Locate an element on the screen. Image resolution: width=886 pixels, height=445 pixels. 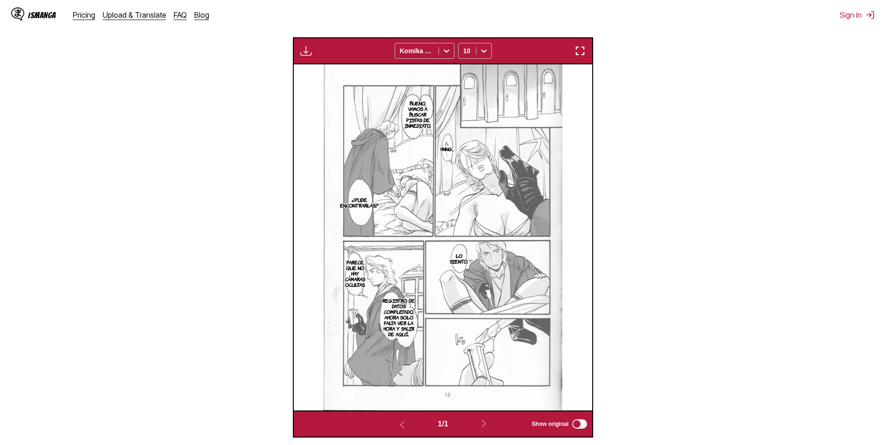
a: Pricing is located at coordinates (84, 15).